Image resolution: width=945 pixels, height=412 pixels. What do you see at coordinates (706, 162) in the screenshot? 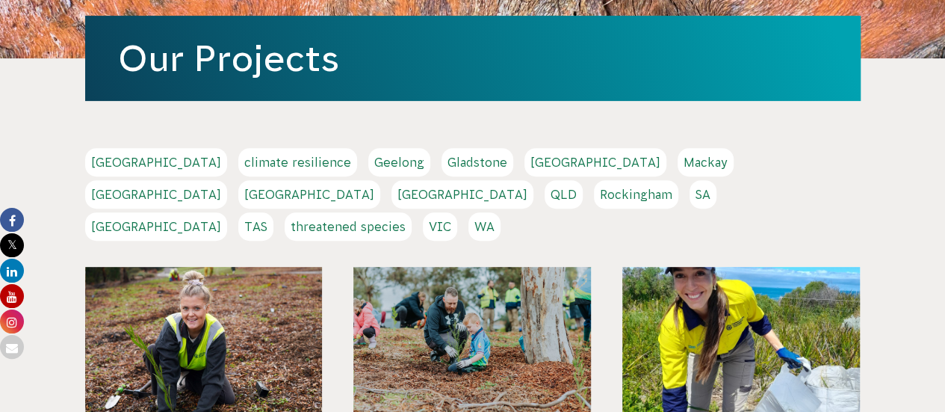
I see `a: Mackay` at bounding box center [706, 162].